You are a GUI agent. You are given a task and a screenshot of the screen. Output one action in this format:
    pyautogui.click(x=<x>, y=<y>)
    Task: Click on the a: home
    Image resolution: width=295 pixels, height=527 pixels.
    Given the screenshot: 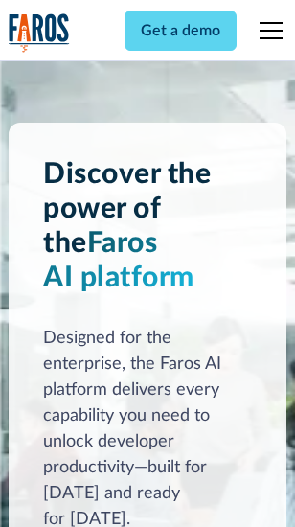 What is the action you would take?
    pyautogui.click(x=39, y=33)
    